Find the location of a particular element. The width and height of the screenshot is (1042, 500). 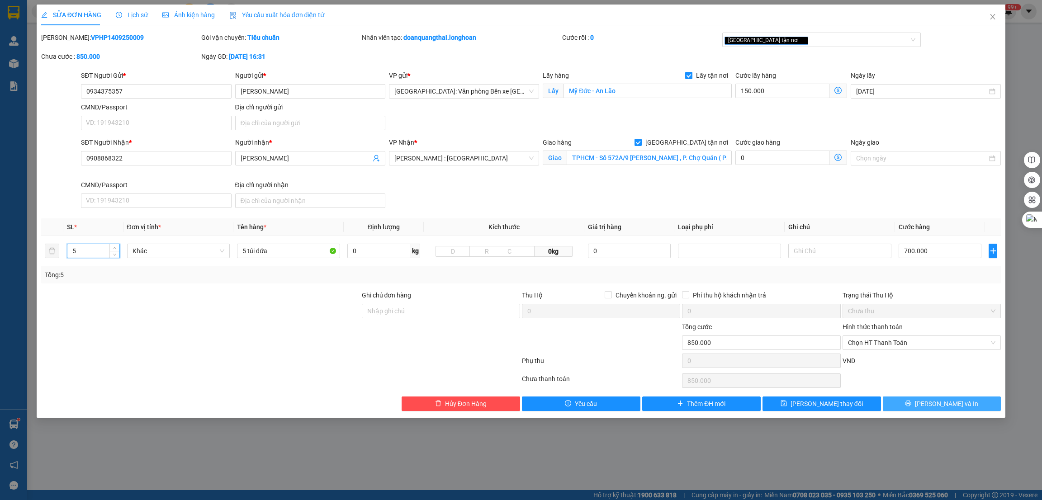

span: Giá trị hàng is located at coordinates (605, 227).